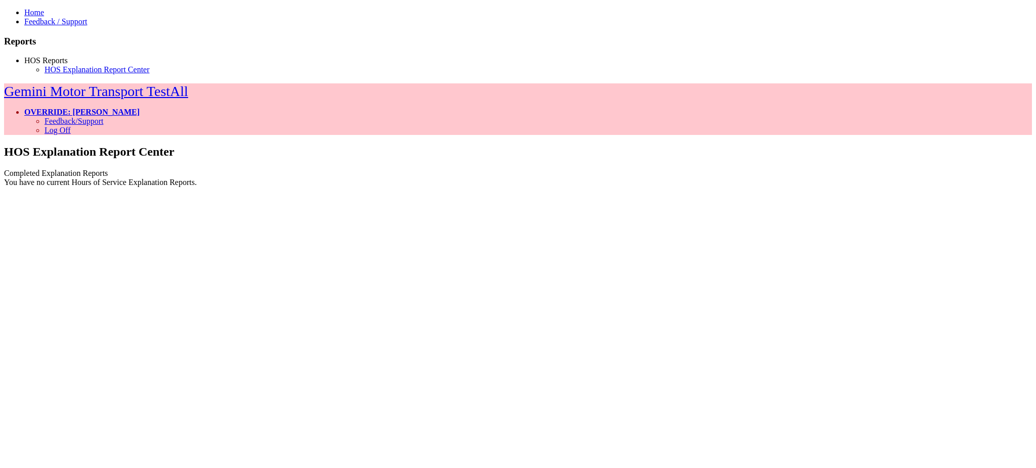  What do you see at coordinates (518, 183) in the screenshot?
I see `div: You have no current Hours of Service Explanation Reports.` at bounding box center [518, 183].